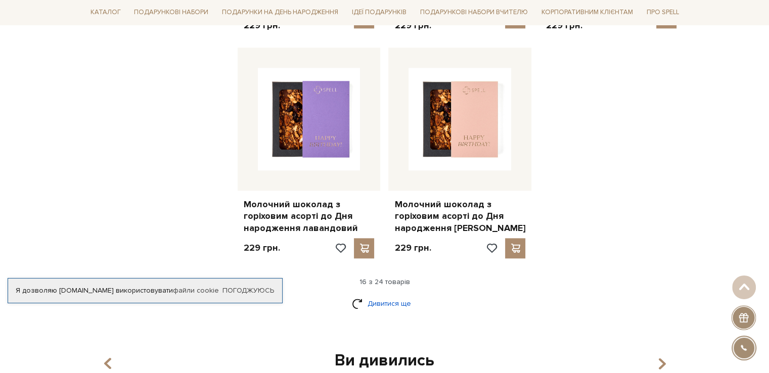  Describe the element at coordinates (385, 361) in the screenshot. I see `div: Ви дивились` at that location.